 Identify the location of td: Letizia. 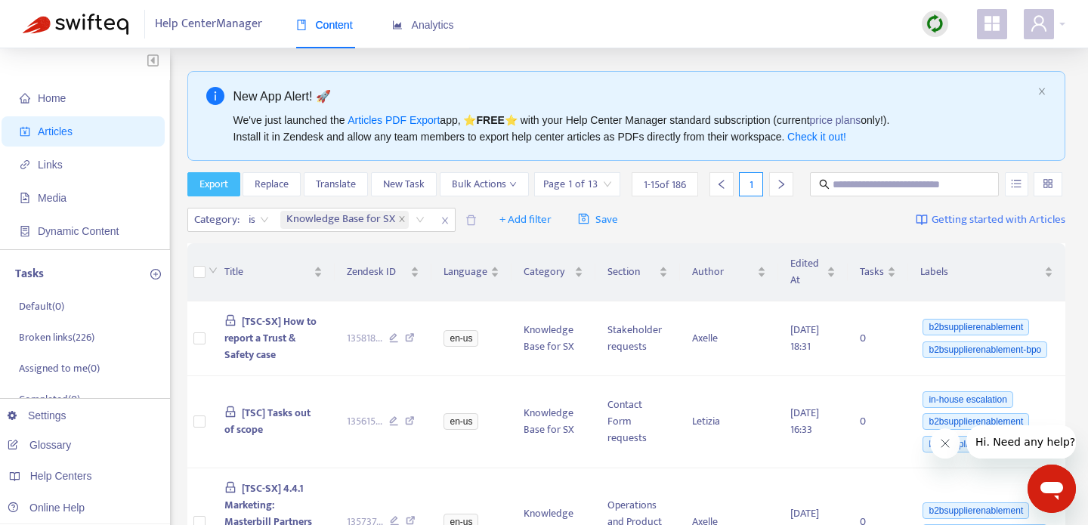
(729, 422).